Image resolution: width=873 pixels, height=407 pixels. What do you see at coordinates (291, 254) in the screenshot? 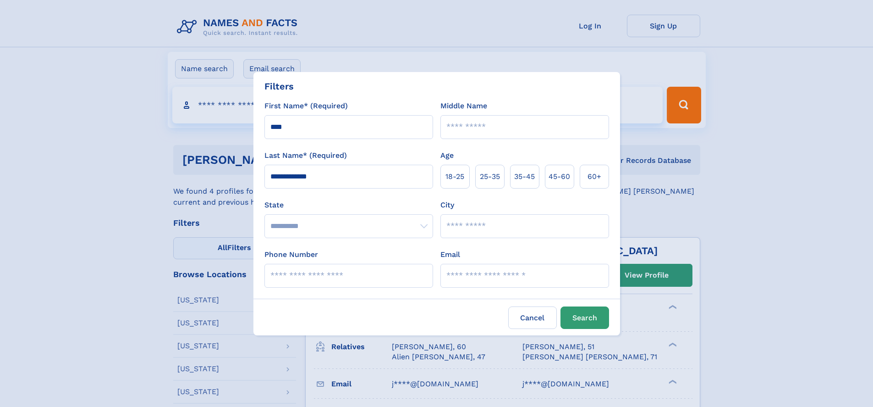
I see `label: Phone Number` at bounding box center [291, 254].